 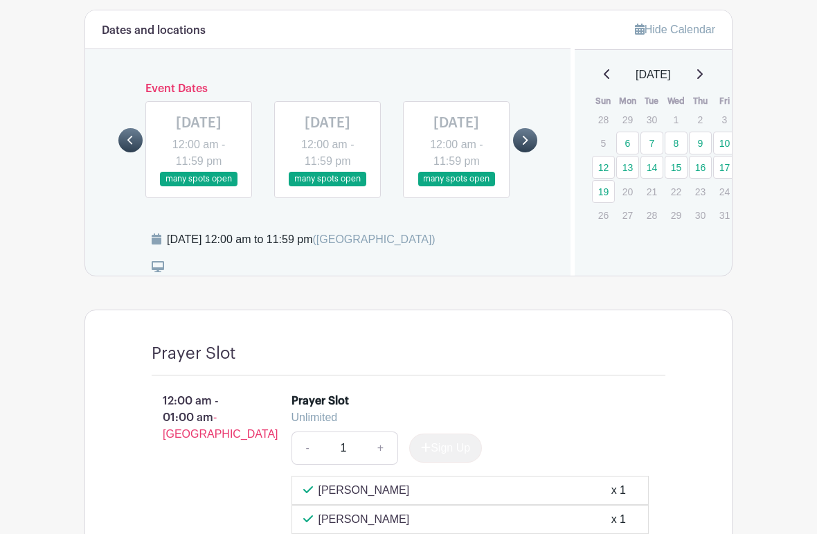 I want to click on a: 17, so click(x=725, y=167).